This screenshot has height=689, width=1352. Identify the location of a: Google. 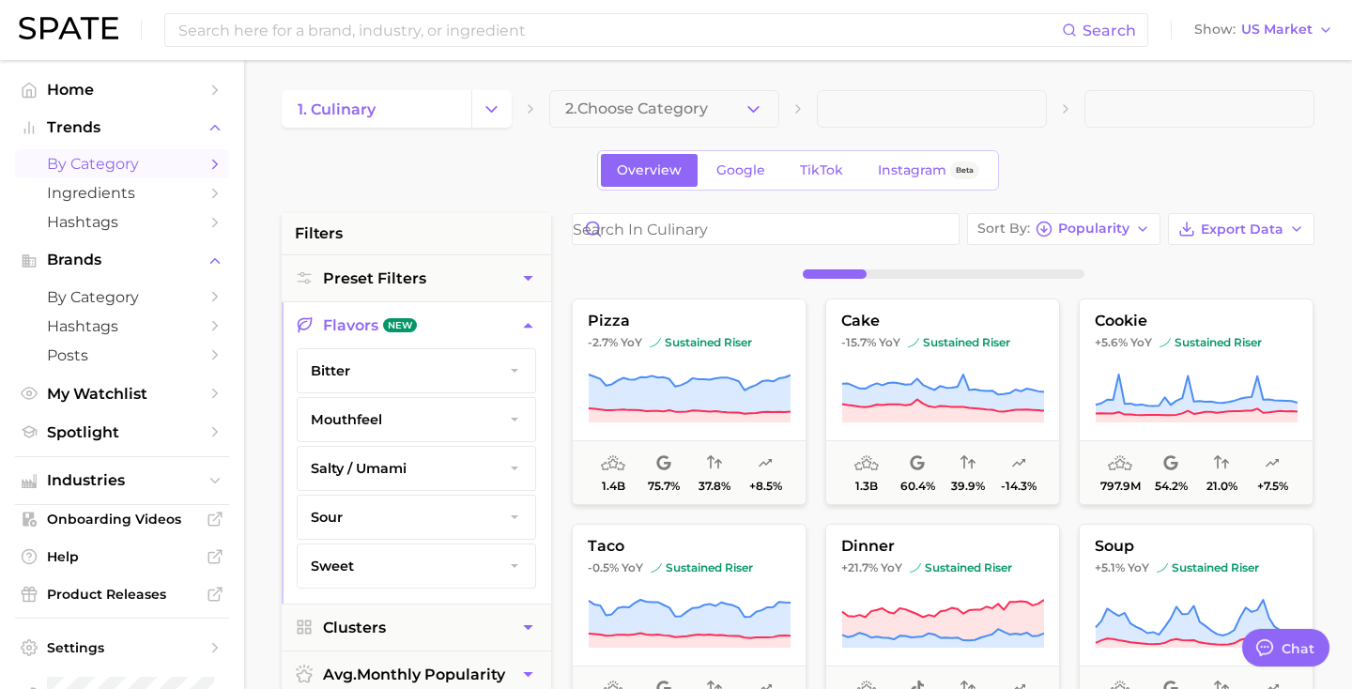
(741, 170).